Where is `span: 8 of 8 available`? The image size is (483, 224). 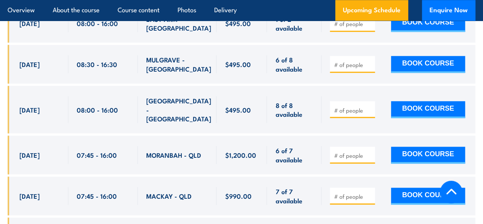 span: 8 of 8 available is located at coordinates (294, 109).